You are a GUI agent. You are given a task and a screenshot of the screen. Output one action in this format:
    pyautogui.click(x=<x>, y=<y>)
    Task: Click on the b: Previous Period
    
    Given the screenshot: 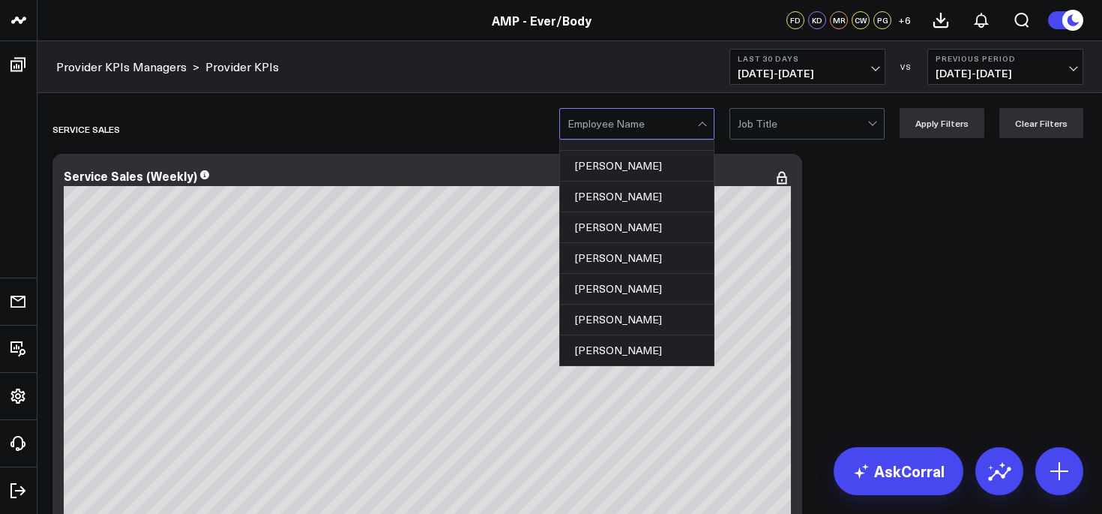 What is the action you would take?
    pyautogui.click(x=1005, y=58)
    